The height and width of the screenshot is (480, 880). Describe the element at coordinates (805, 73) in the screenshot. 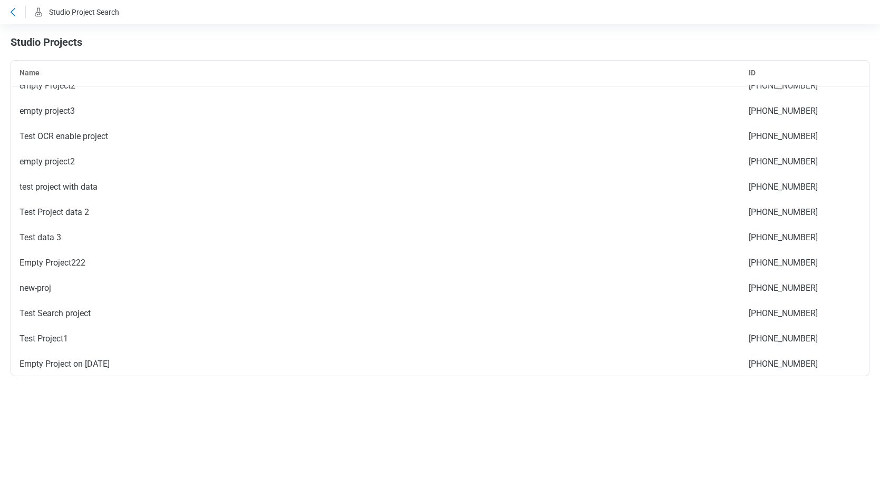

I see `div: ID` at that location.